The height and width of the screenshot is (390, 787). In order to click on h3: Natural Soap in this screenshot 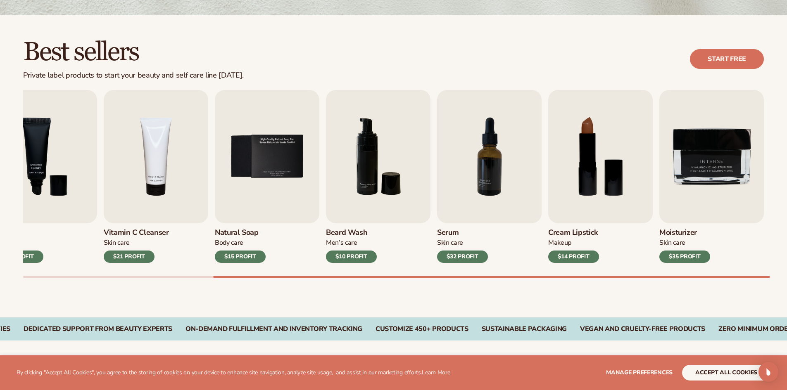, I will do `click(240, 233)`.